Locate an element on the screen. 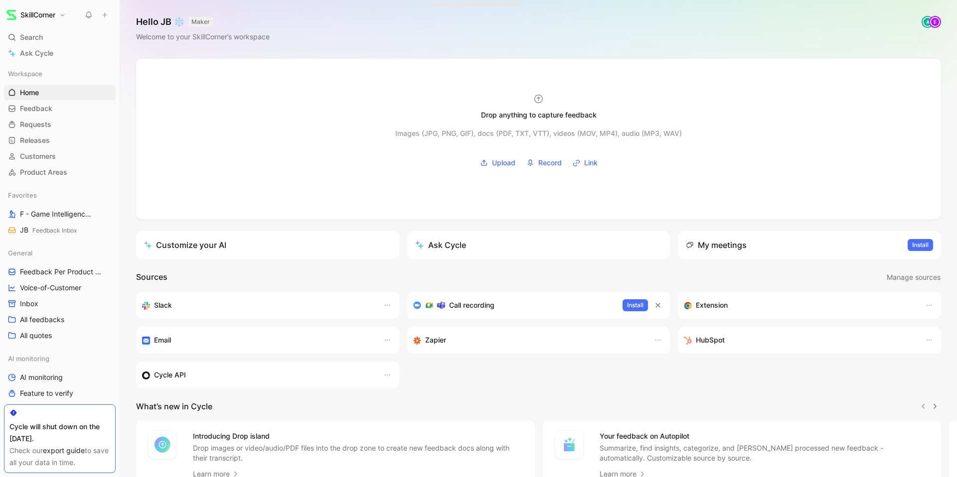  div: Workspace is located at coordinates (60, 74).